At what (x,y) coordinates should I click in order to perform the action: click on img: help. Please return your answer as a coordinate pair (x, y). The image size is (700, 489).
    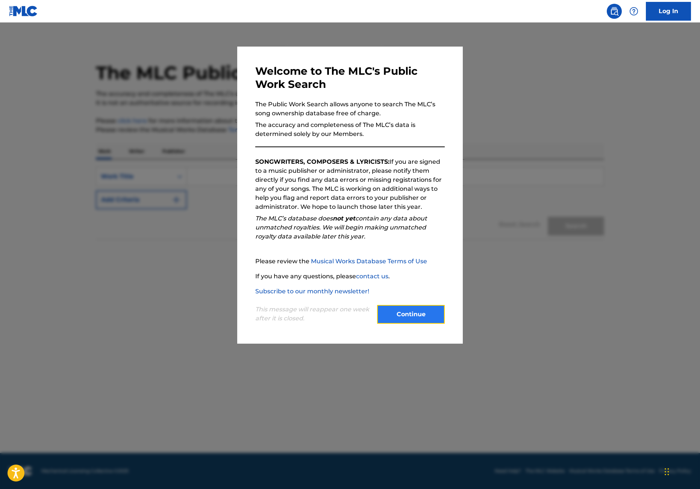
    Looking at the image, I should click on (633, 11).